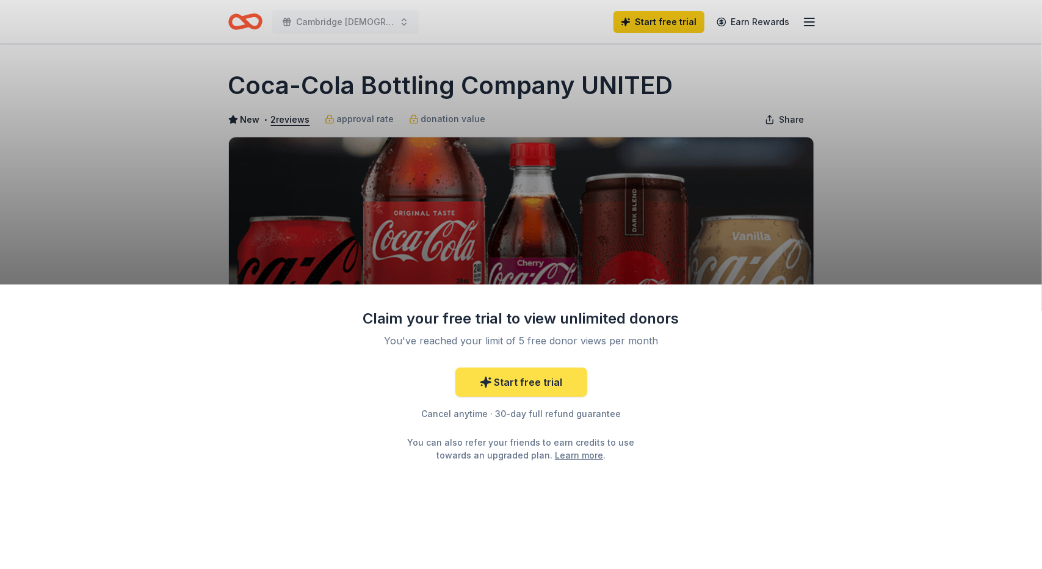  What do you see at coordinates (578, 455) in the screenshot?
I see `a: Learn more` at bounding box center [578, 455].